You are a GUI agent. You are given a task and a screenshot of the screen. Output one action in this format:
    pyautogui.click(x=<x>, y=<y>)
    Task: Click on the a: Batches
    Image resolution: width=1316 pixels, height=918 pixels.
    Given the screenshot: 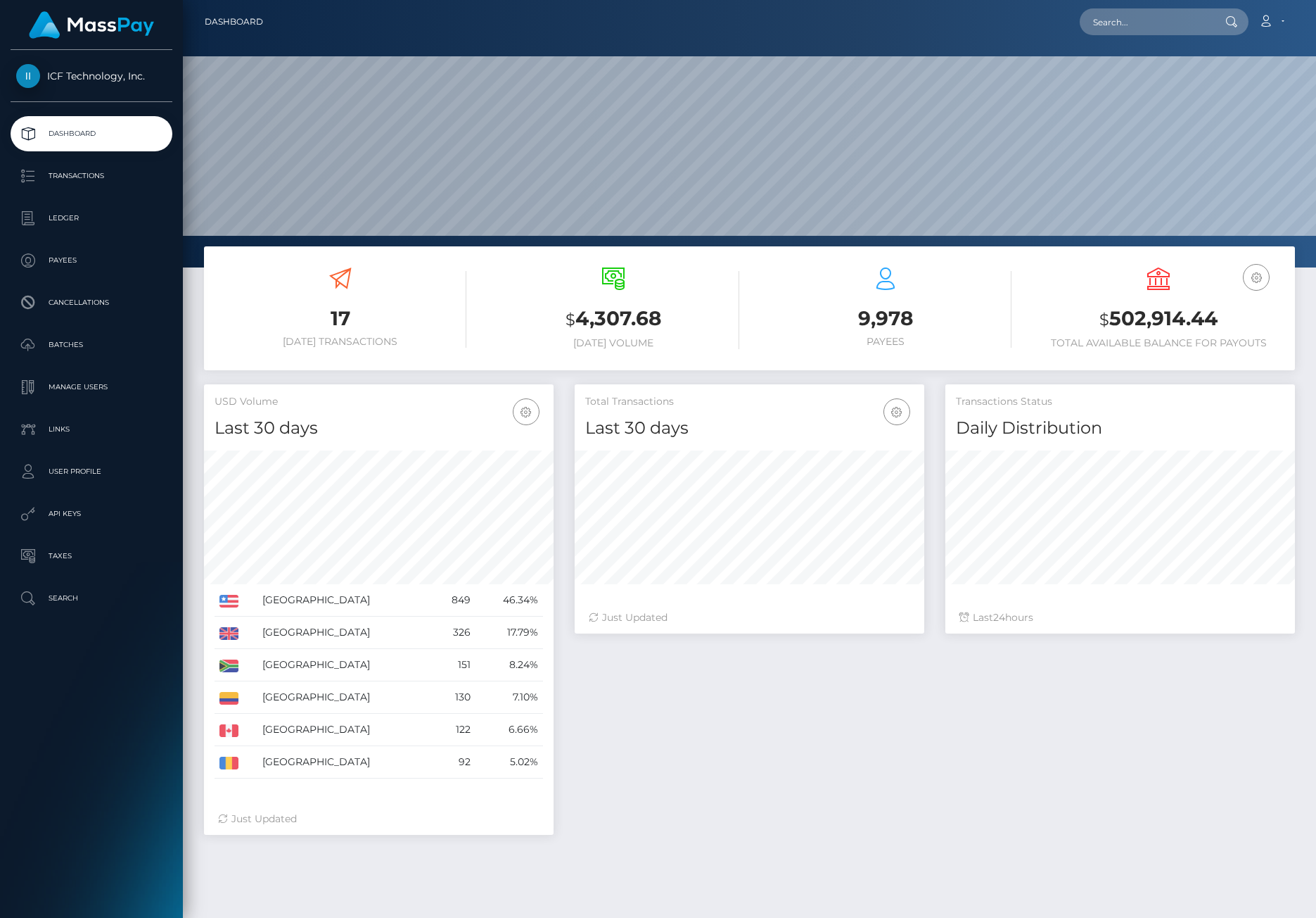 What is the action you would take?
    pyautogui.click(x=92, y=345)
    